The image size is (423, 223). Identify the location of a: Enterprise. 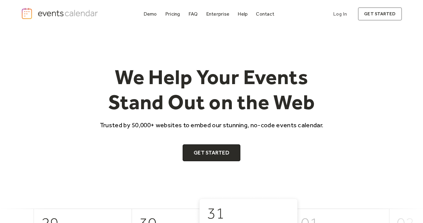
(218, 14).